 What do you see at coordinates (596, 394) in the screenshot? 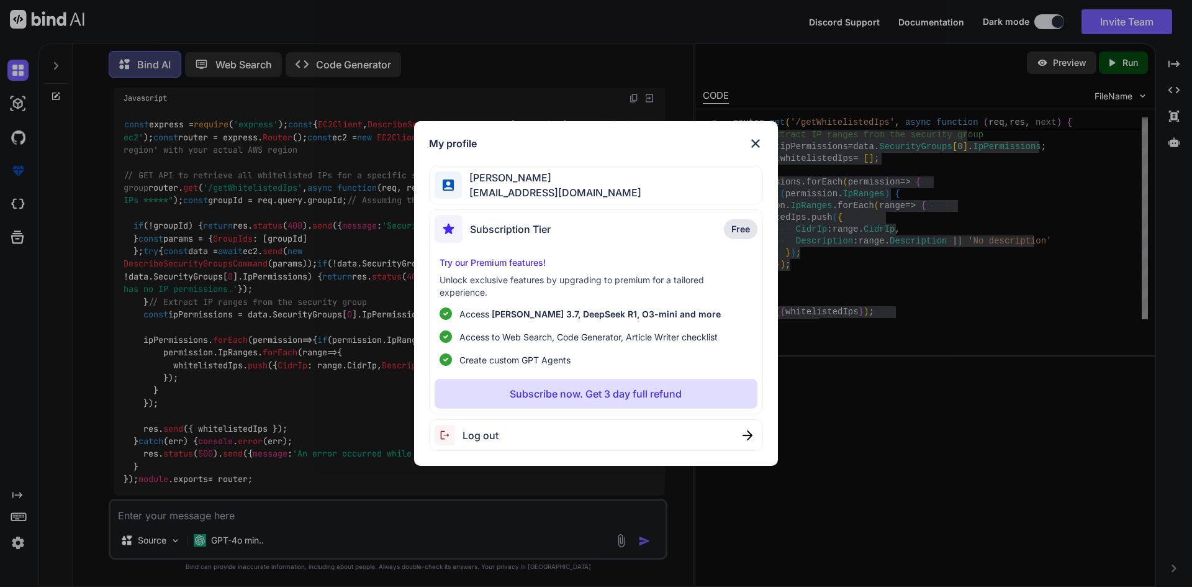
I see `button: Subscribe now. Get 3 day full refund` at bounding box center [596, 394].